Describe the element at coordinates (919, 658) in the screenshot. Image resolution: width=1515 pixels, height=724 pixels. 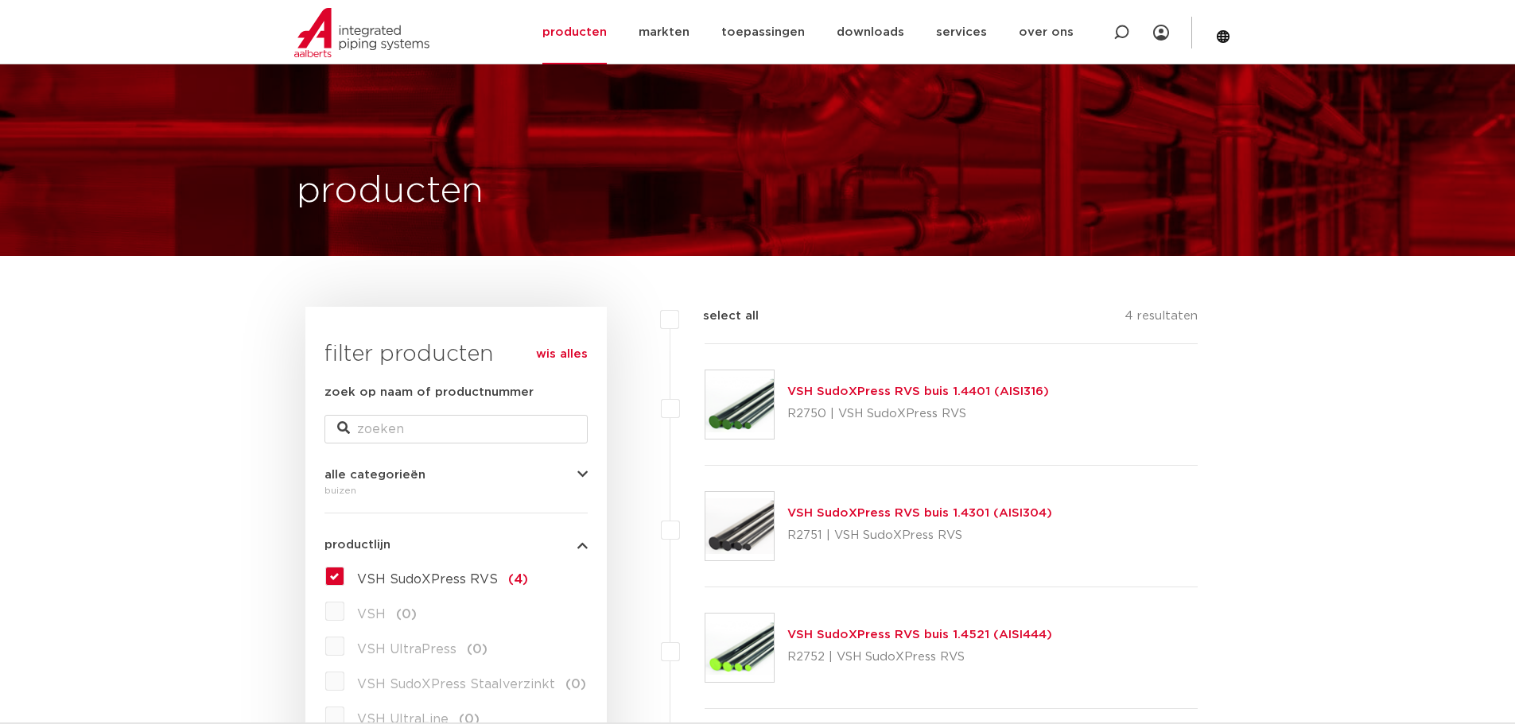
I see `p: R2752 | VSH SudoXPress RVS` at that location.